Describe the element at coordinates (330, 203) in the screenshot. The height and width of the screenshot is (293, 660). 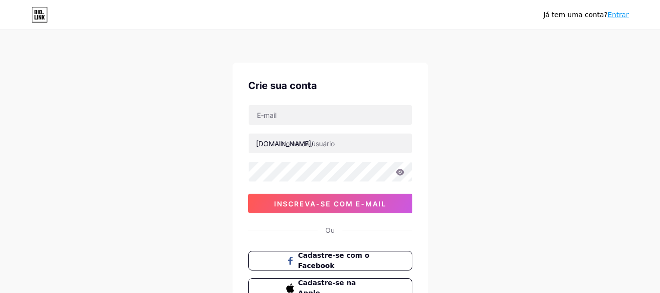
I see `button: inscreva-se com e-mail` at that location.